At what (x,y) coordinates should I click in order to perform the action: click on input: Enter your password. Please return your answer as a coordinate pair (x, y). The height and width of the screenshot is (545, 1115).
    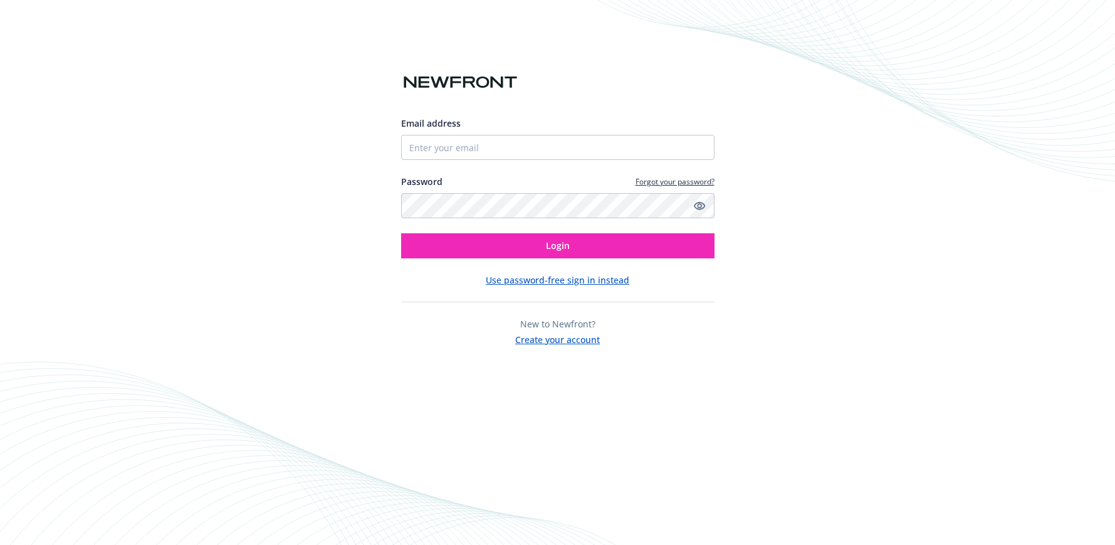
    Looking at the image, I should click on (558, 206).